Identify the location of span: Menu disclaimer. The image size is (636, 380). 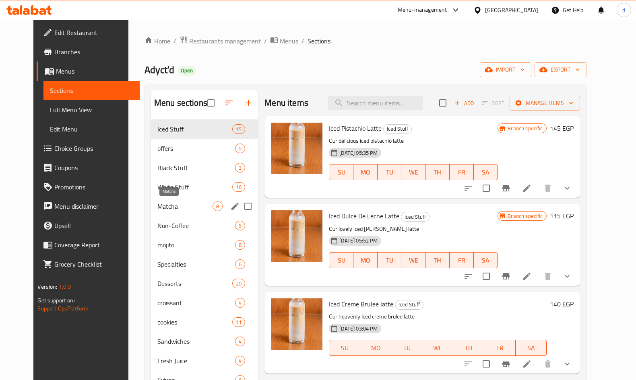
(94, 206).